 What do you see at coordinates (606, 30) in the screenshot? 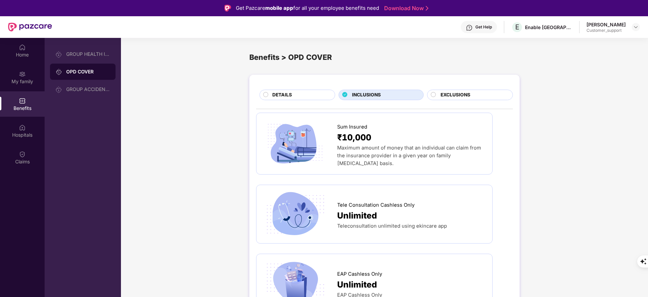
I see `div: Customer_support` at bounding box center [606, 30].